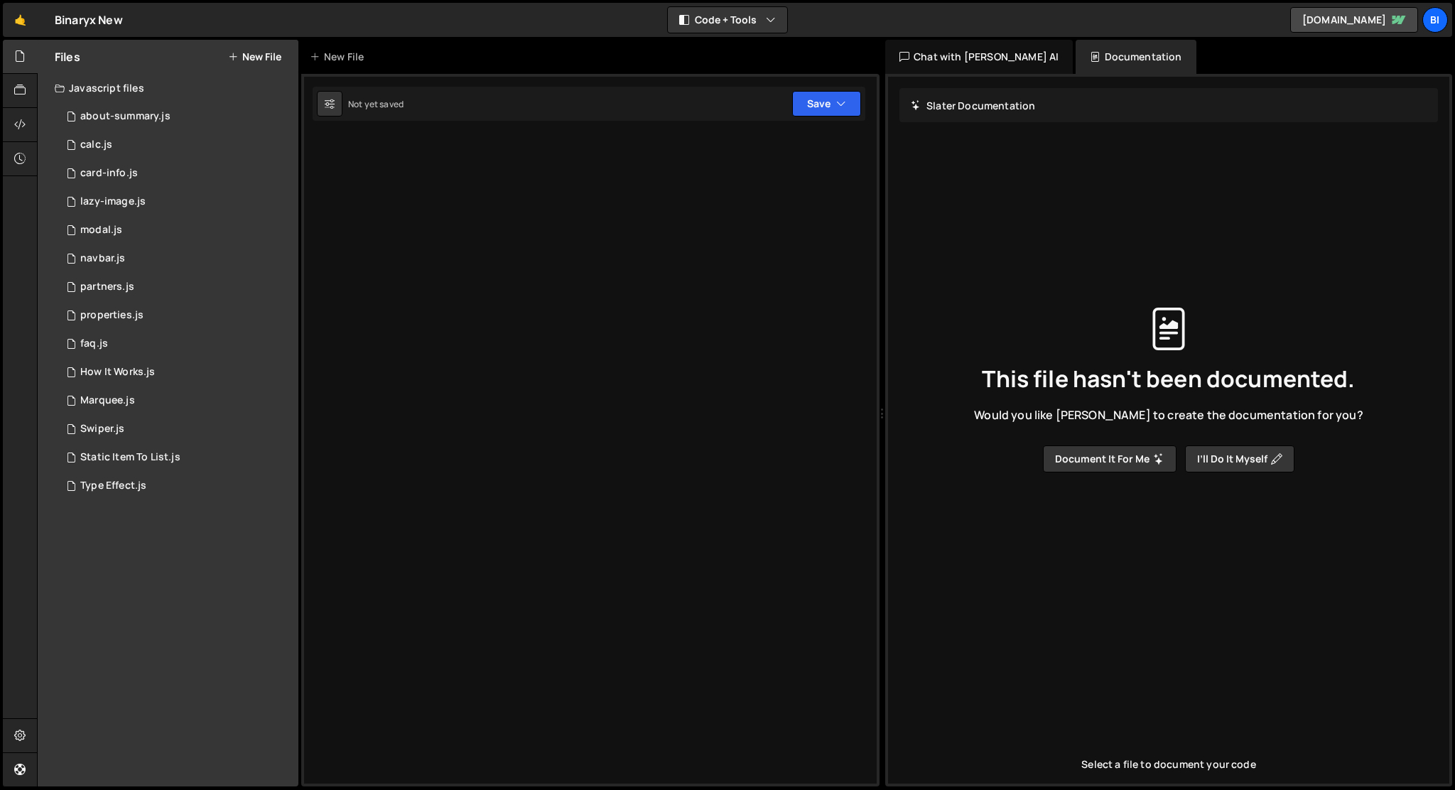  What do you see at coordinates (176, 230) in the screenshot?
I see `div: 16013/45594.js` at bounding box center [176, 230].